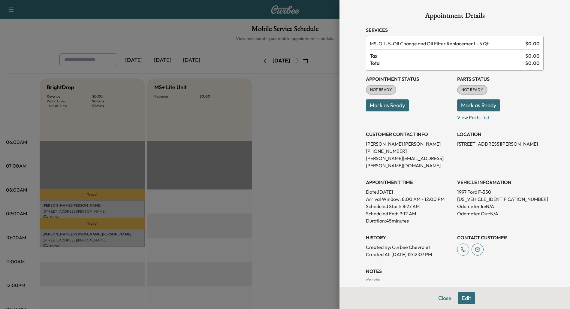 Image resolution: width=570 pixels, height=309 pixels. What do you see at coordinates (411, 206) in the screenshot?
I see `p: 8:27 AM` at bounding box center [411, 206].